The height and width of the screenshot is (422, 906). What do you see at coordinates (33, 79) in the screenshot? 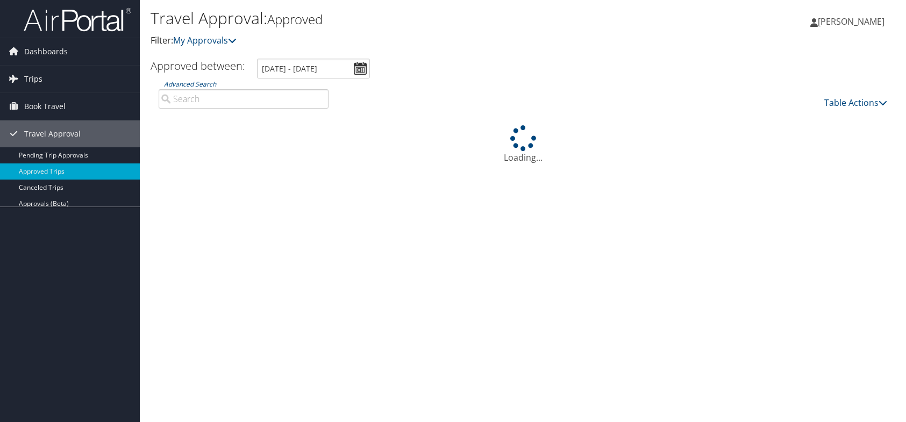
I see `span: Trips` at bounding box center [33, 79].